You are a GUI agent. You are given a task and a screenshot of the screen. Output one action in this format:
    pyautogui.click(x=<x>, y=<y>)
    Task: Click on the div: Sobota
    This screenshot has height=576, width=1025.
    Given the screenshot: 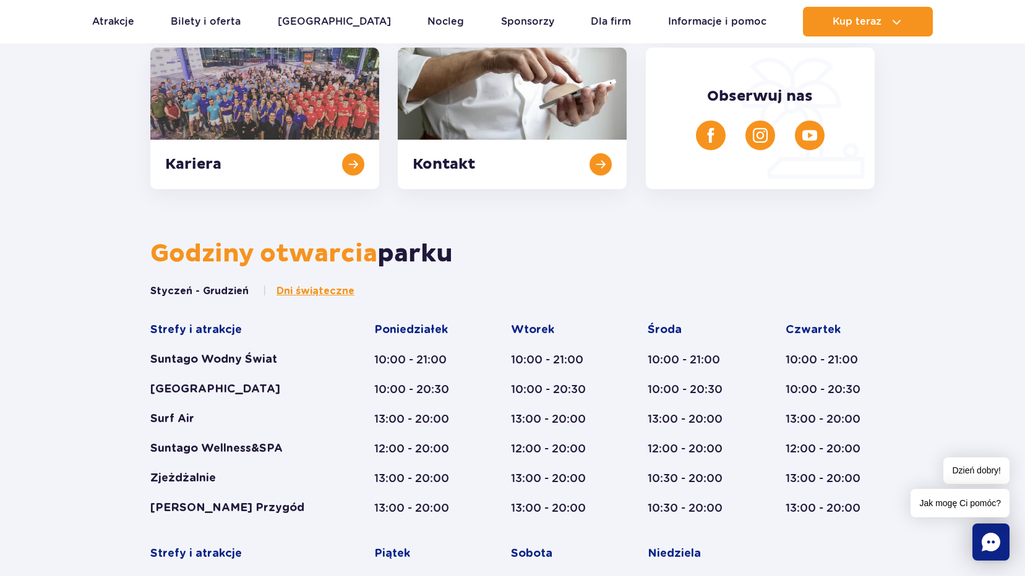 What is the action you would take?
    pyautogui.click(x=555, y=554)
    